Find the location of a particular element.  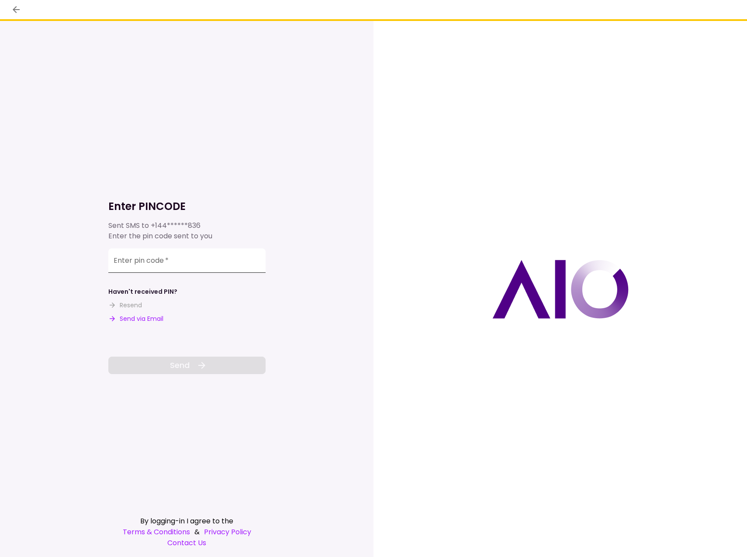

a: Contact Us is located at coordinates (187, 543).